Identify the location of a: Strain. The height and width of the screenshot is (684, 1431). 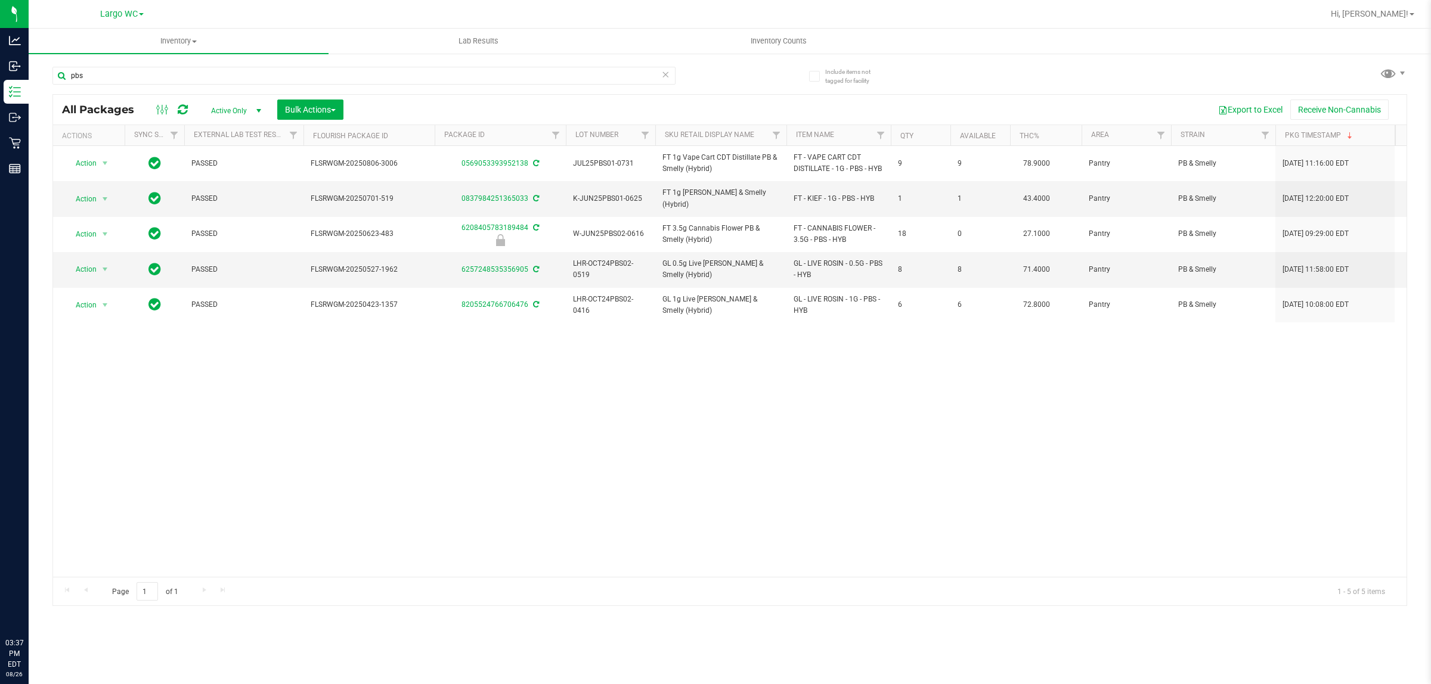
(1192, 135).